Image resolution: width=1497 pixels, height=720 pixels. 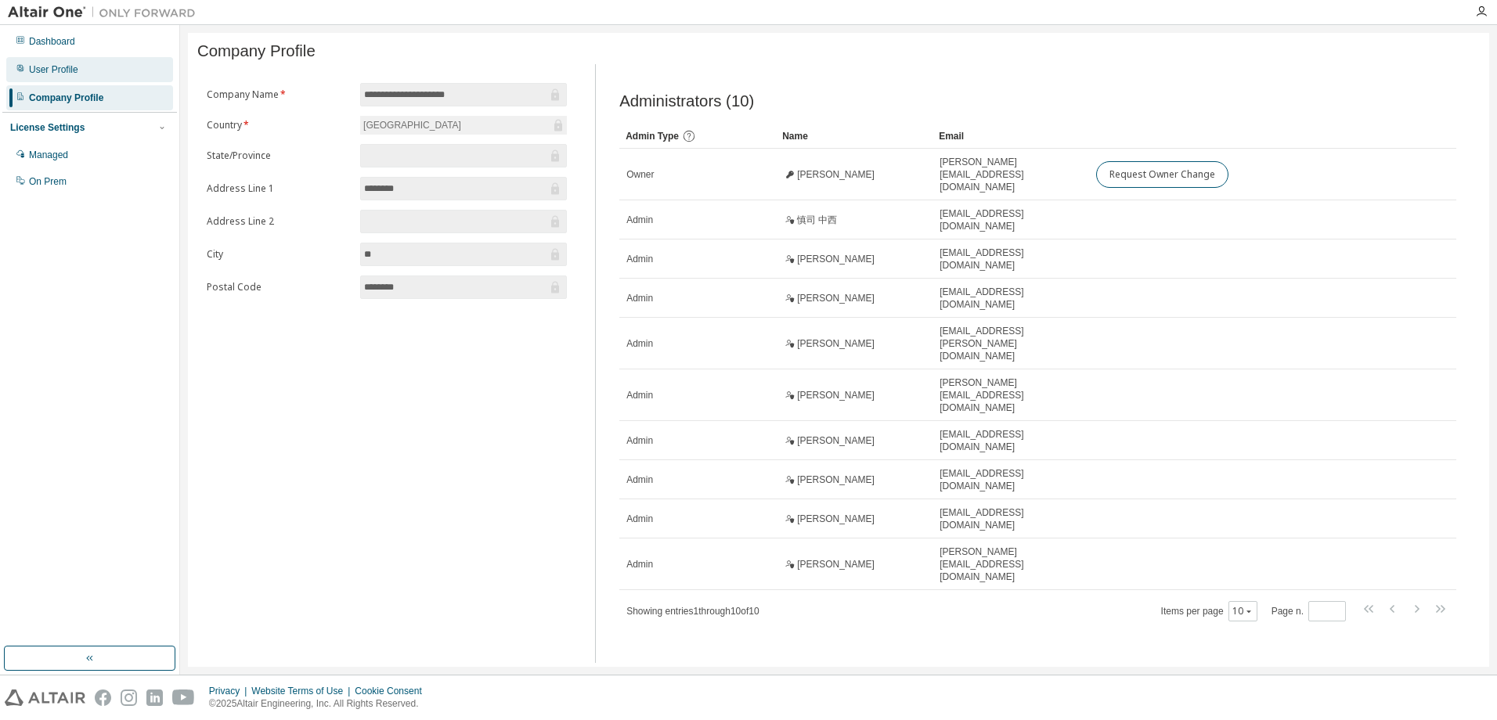 What do you see at coordinates (279, 189) in the screenshot?
I see `label: Address Line 1` at bounding box center [279, 189].